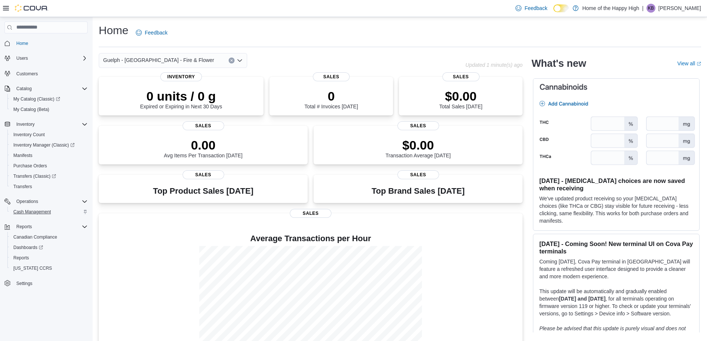 The height and width of the screenshot is (341, 707). Describe the element at coordinates (562, 8) in the screenshot. I see `input: Dark Mode` at that location.